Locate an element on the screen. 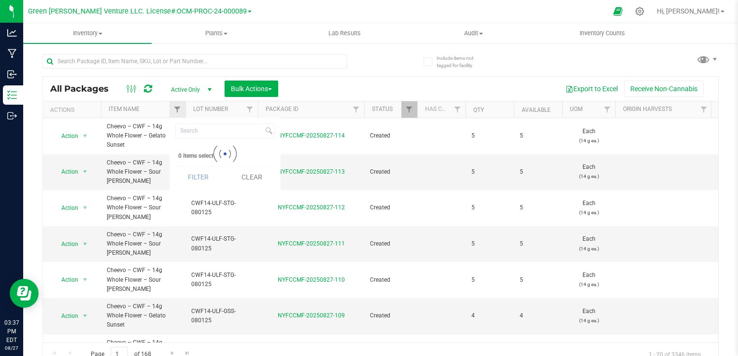 This screenshot has width=738, height=356. span: Lab Results is located at coordinates (344, 33).